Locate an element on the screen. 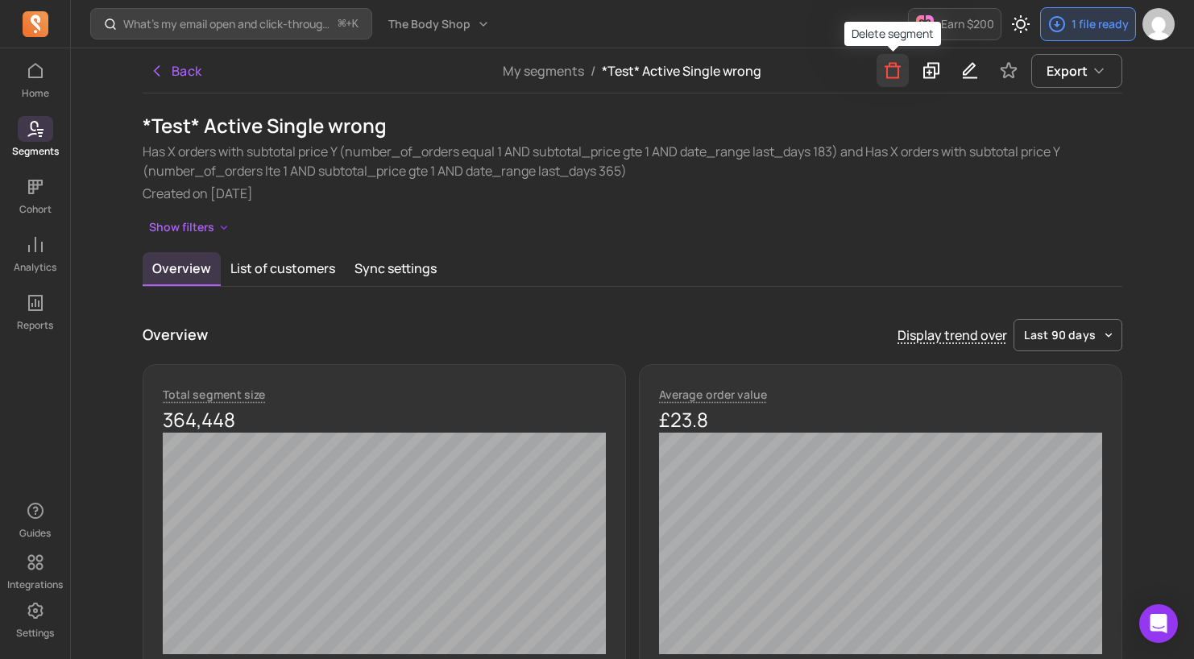 The image size is (1194, 659). h1: *Test* Active Single wrong is located at coordinates (632, 126).